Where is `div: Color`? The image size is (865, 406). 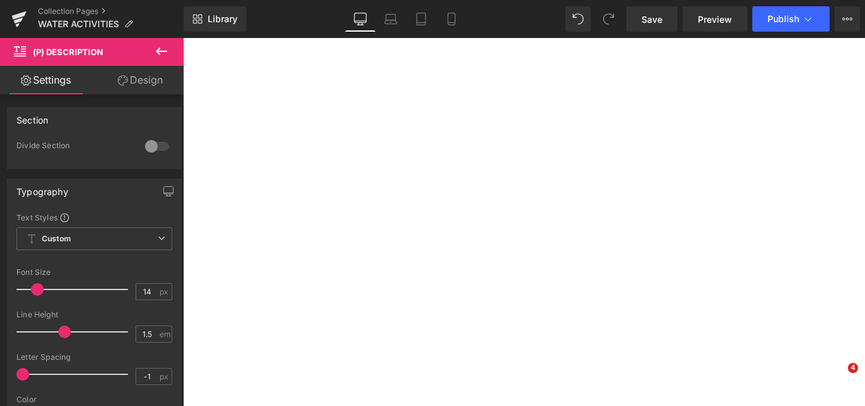
div: Color is located at coordinates (94, 399).